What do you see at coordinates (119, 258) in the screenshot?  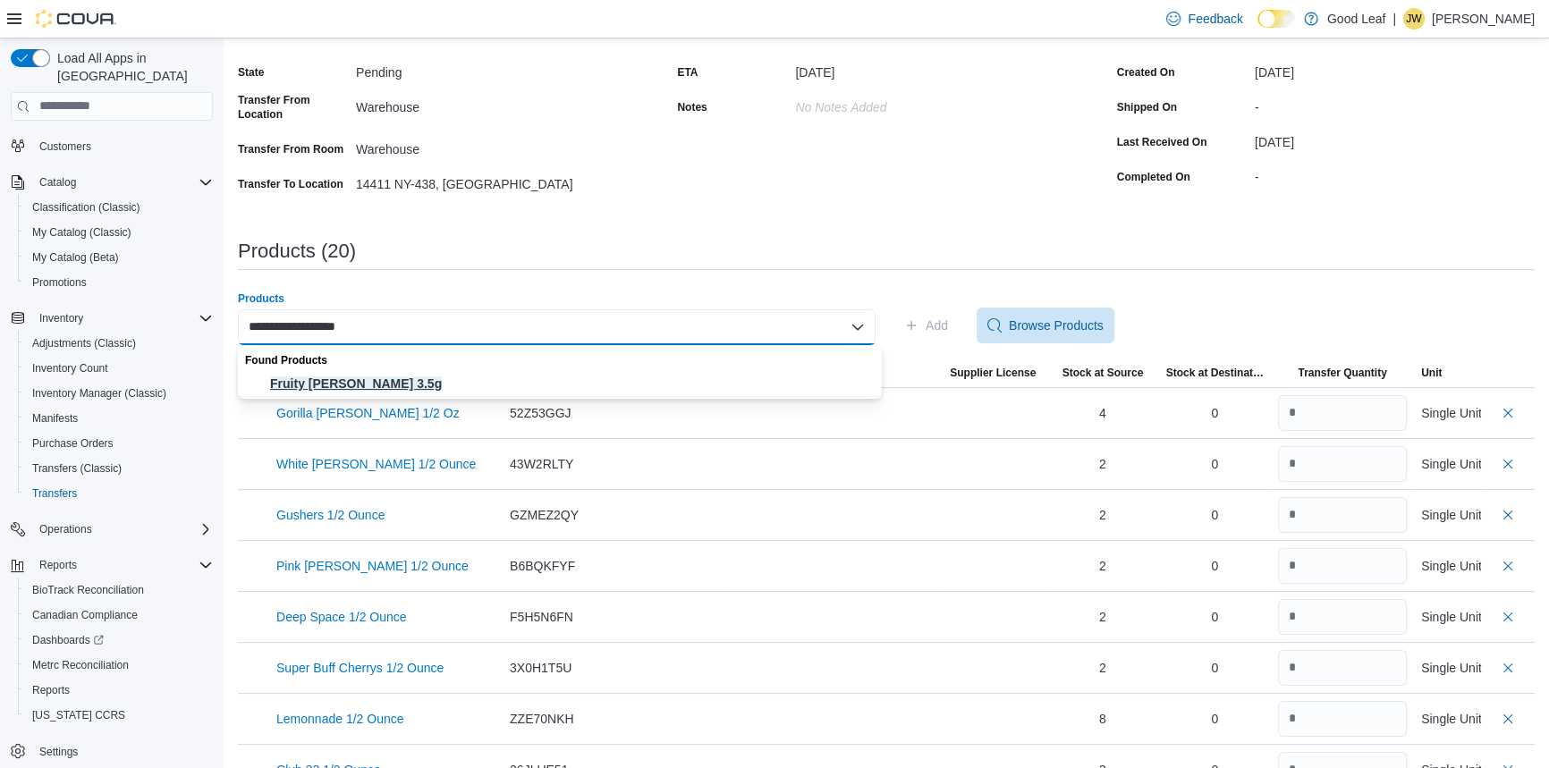 I see `span: My Catalog (Beta)` at bounding box center [119, 258].